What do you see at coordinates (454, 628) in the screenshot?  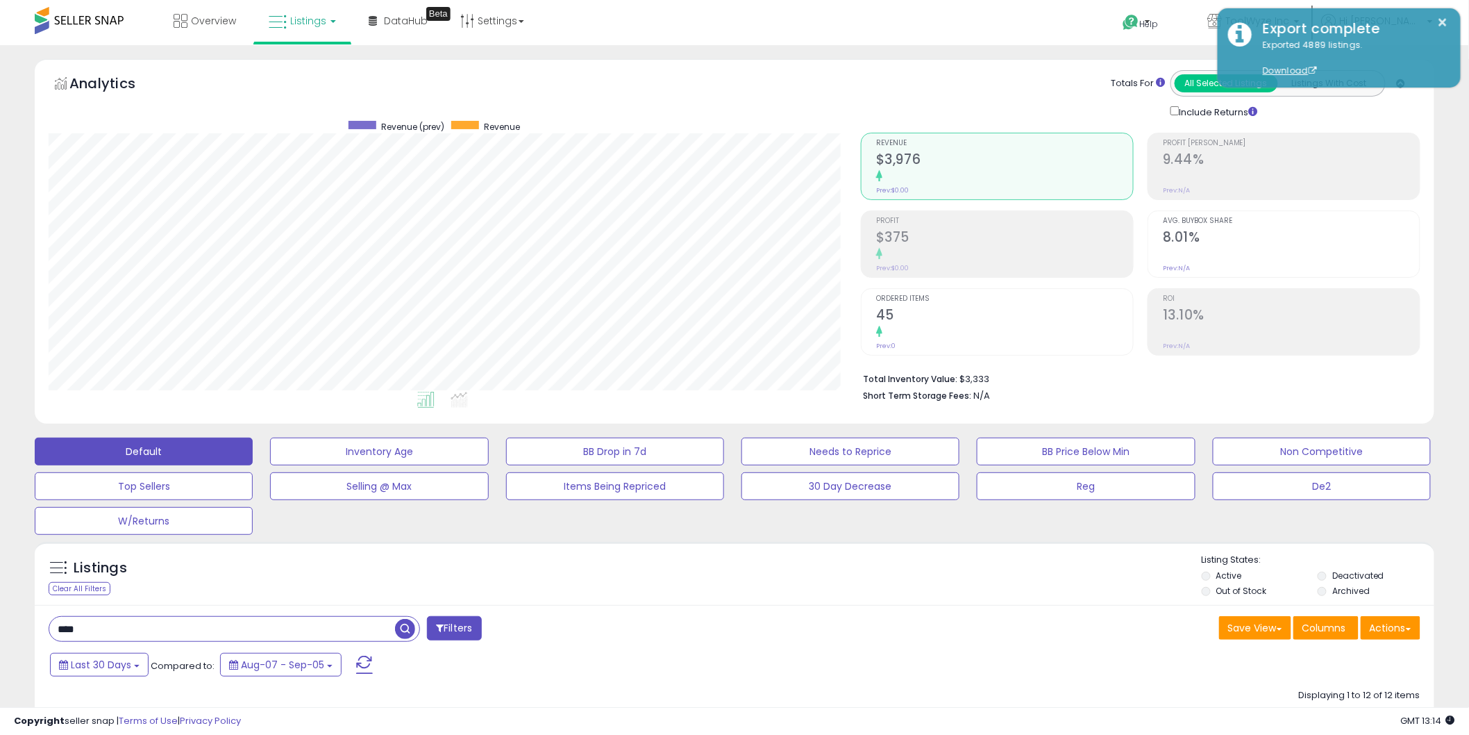 I see `button: Filters` at bounding box center [454, 628].